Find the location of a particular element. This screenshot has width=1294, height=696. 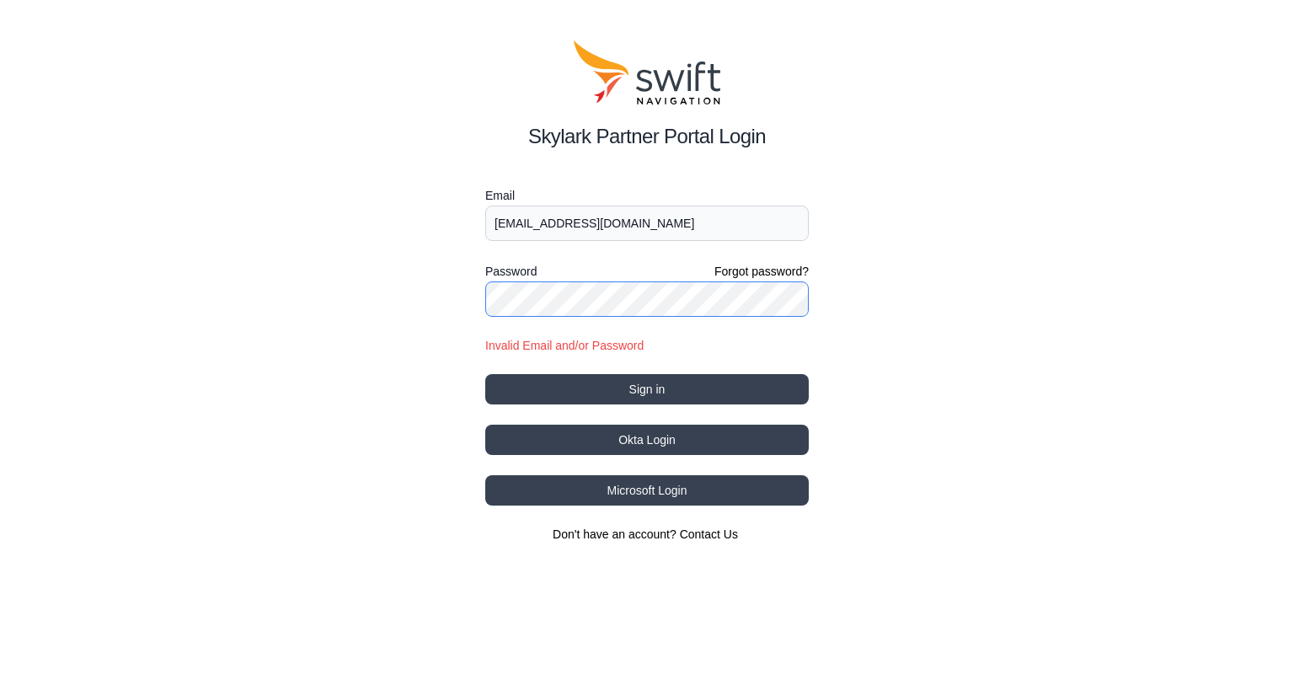

div: Invalid Email and/or Password is located at coordinates (647, 345).